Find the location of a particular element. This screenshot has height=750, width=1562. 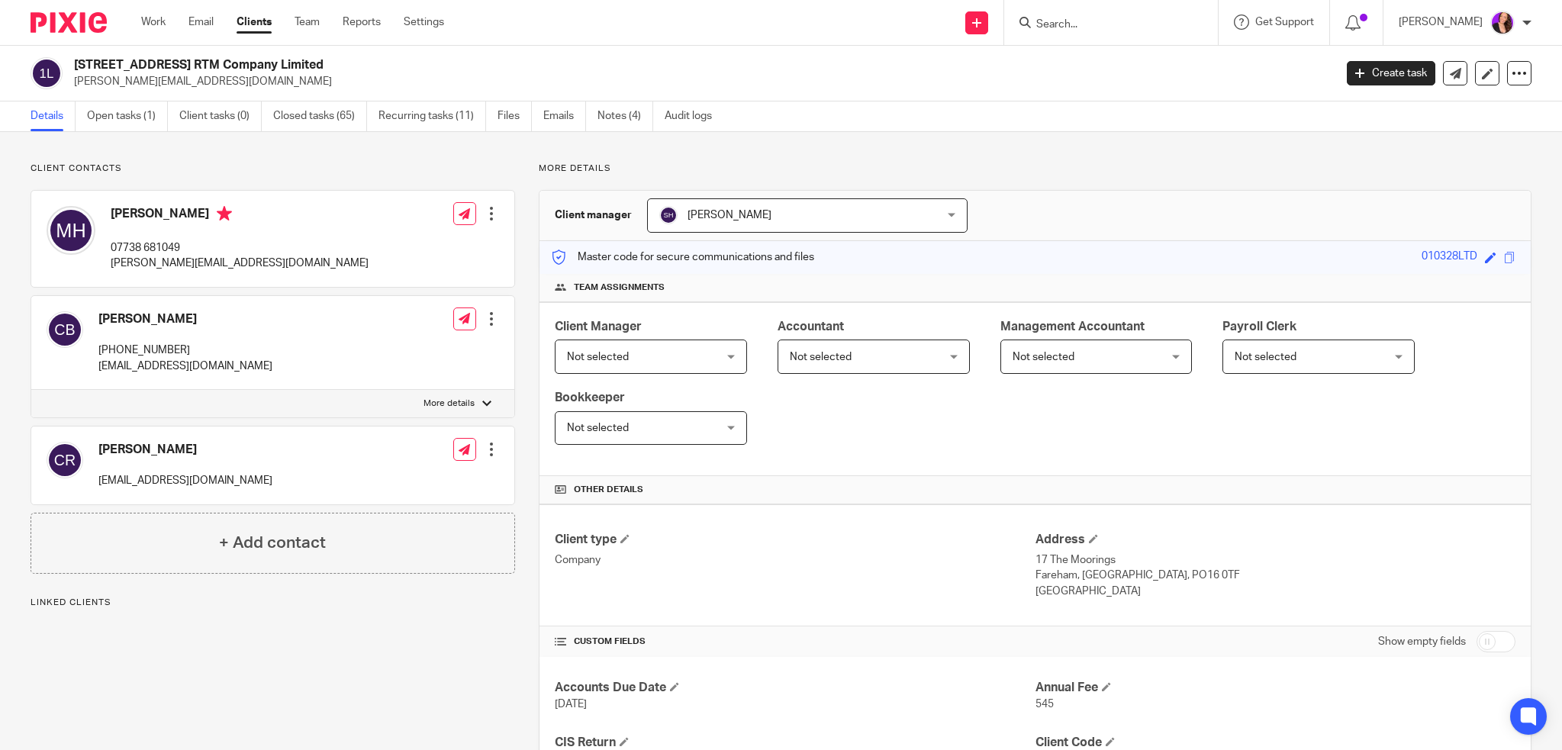

a: Team is located at coordinates (307, 22).